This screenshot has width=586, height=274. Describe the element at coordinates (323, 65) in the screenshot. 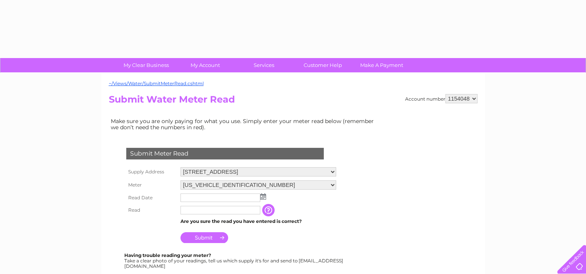

I see `a: Customer Help` at that location.